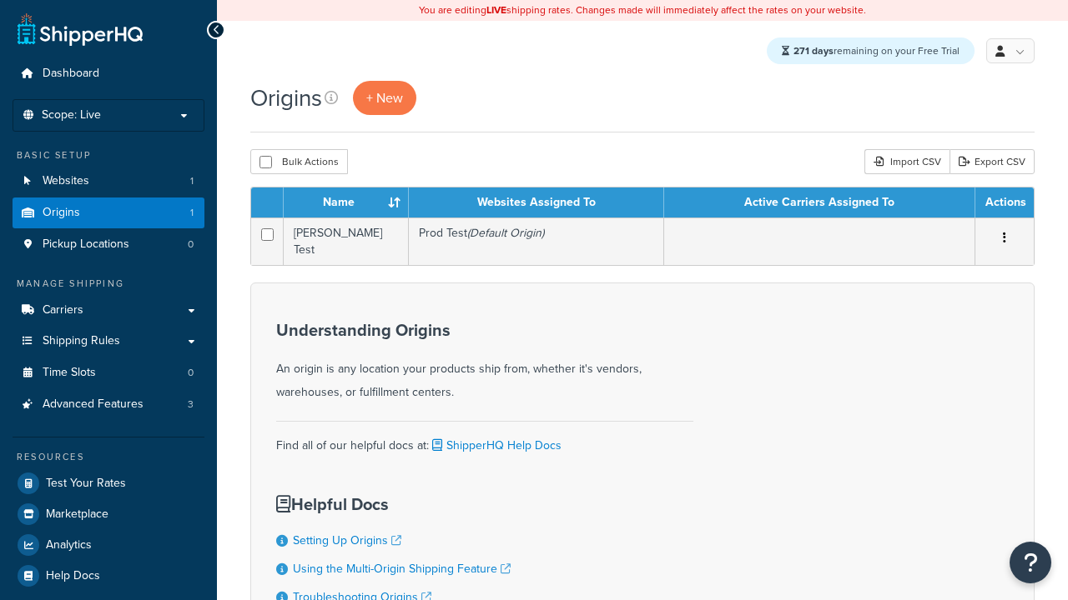 Image resolution: width=1068 pixels, height=600 pixels. What do you see at coordinates (485, 363) in the screenshot?
I see `div: An origin is any location your products ship from, whether it's vendors, warehouses, or fulfillme...` at bounding box center [485, 363].